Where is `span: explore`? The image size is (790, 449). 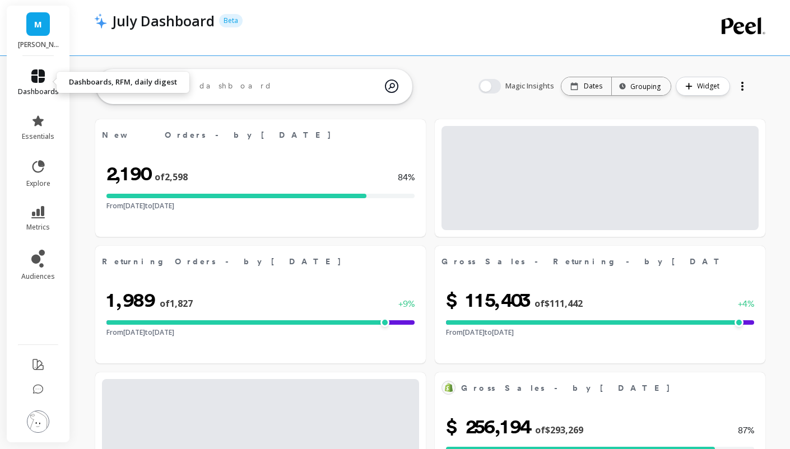 span: explore is located at coordinates (38, 184).